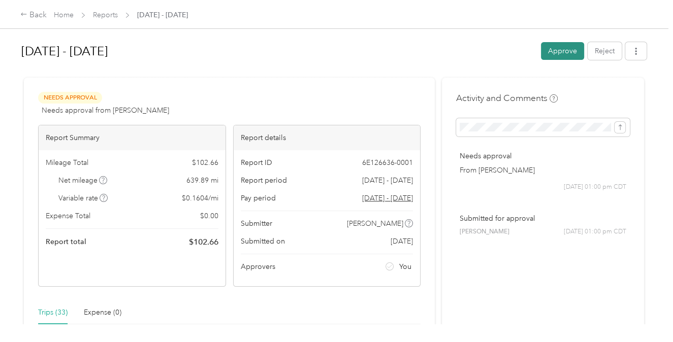  What do you see at coordinates (68, 216) in the screenshot?
I see `span: Expense Total` at bounding box center [68, 216].